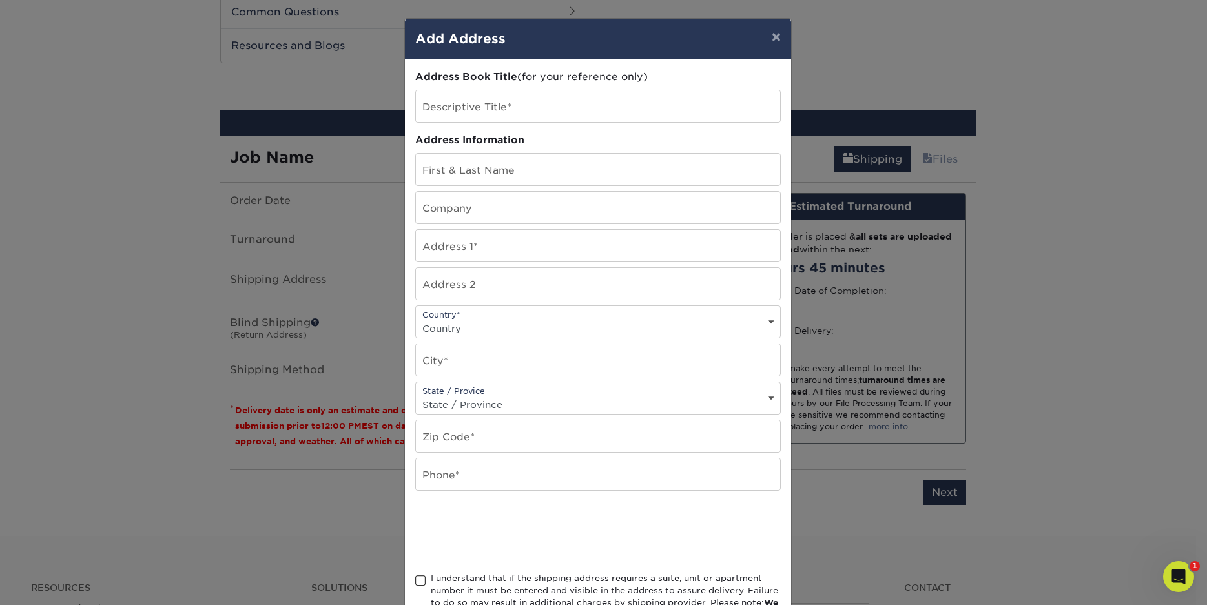 This screenshot has height=605, width=1207. I want to click on span: Address Book Title, so click(466, 76).